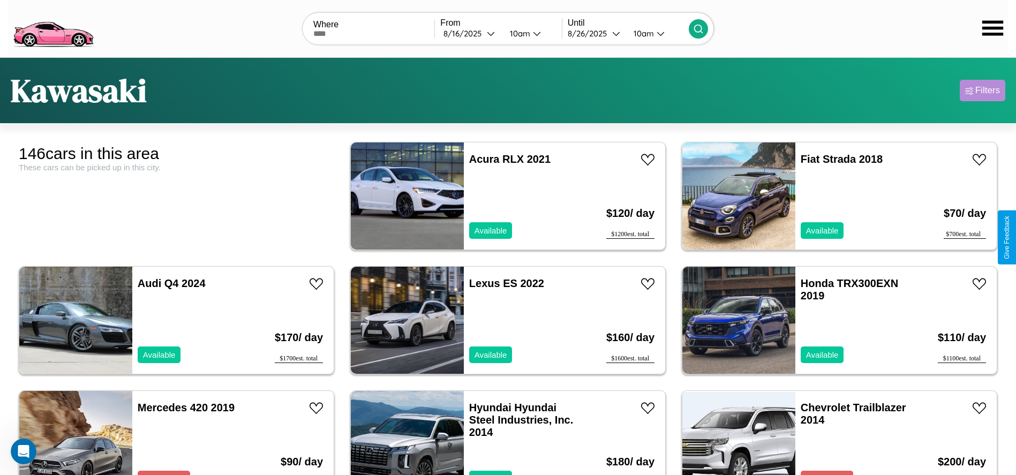  What do you see at coordinates (507, 283) in the screenshot?
I see `a: Lexus ES 2022` at bounding box center [507, 283].